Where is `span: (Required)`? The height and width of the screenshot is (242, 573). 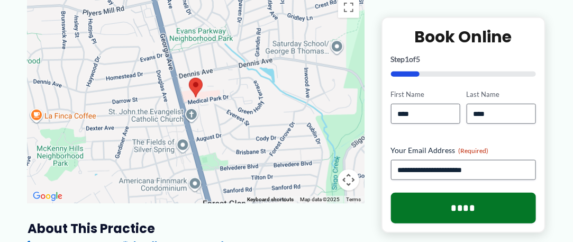
span: (Required) is located at coordinates (473, 150).